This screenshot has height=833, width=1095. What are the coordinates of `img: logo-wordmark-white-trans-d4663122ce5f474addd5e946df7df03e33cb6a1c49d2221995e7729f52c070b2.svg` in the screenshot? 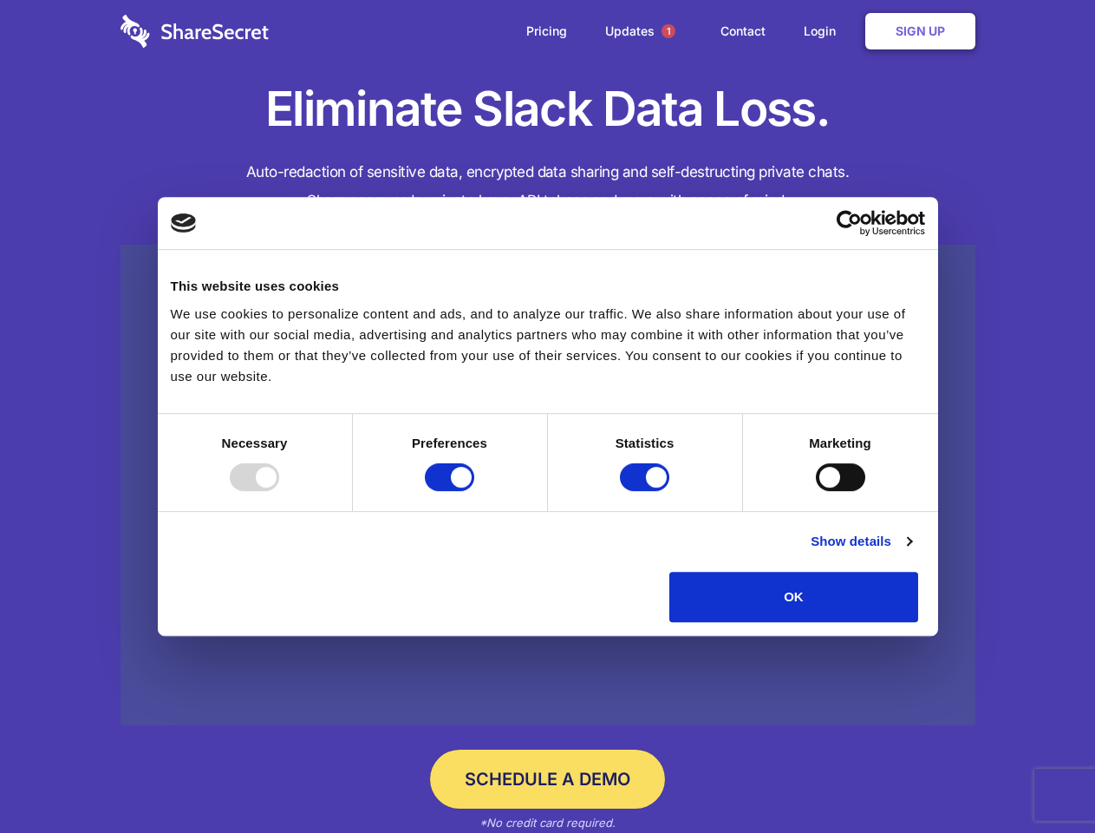 It's located at (194, 31).